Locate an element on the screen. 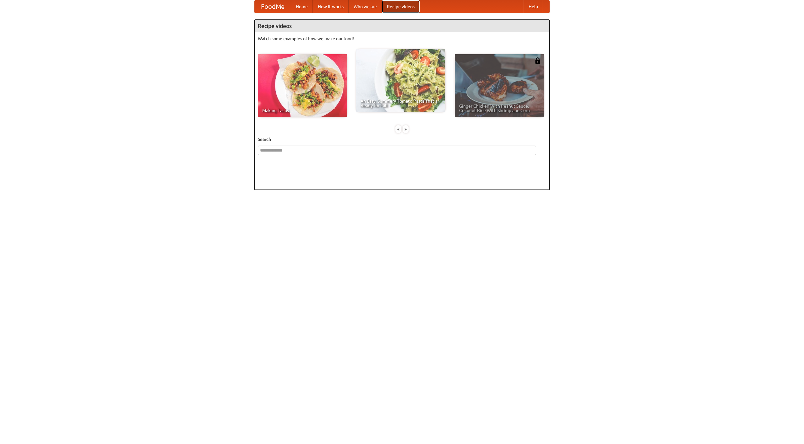  a: Help is located at coordinates (533, 7).